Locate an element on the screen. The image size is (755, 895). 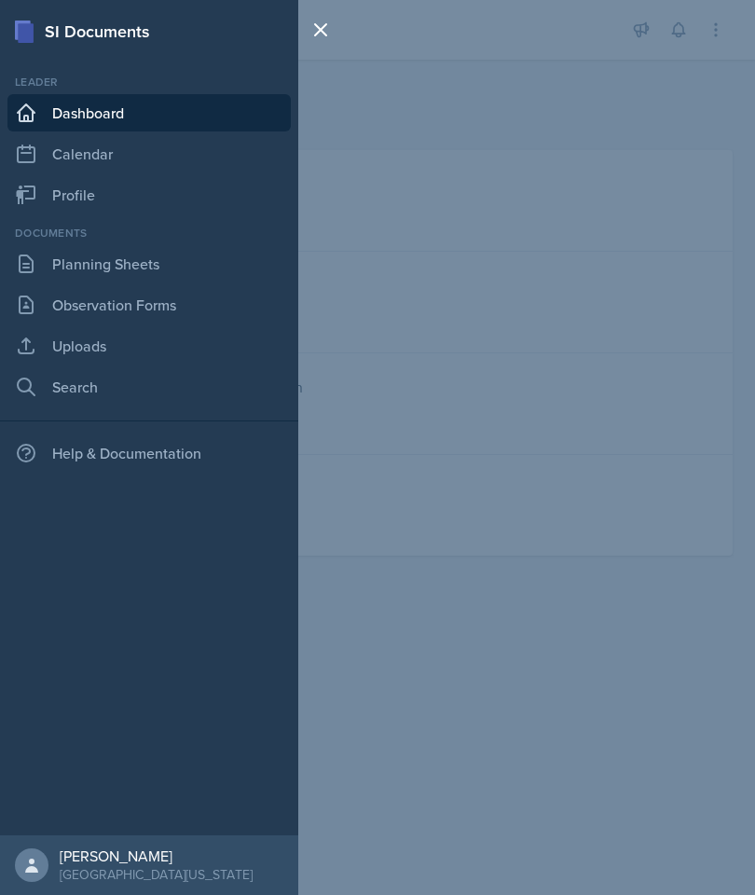
a: Observation Forms is located at coordinates (149, 305).